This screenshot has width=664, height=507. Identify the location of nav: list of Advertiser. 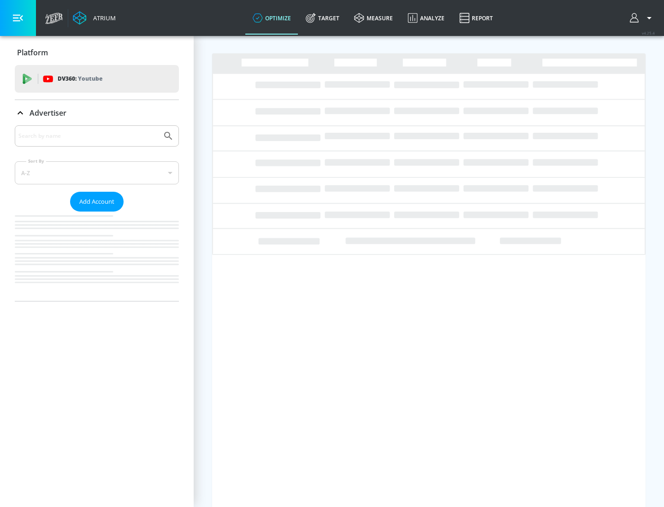
(97, 256).